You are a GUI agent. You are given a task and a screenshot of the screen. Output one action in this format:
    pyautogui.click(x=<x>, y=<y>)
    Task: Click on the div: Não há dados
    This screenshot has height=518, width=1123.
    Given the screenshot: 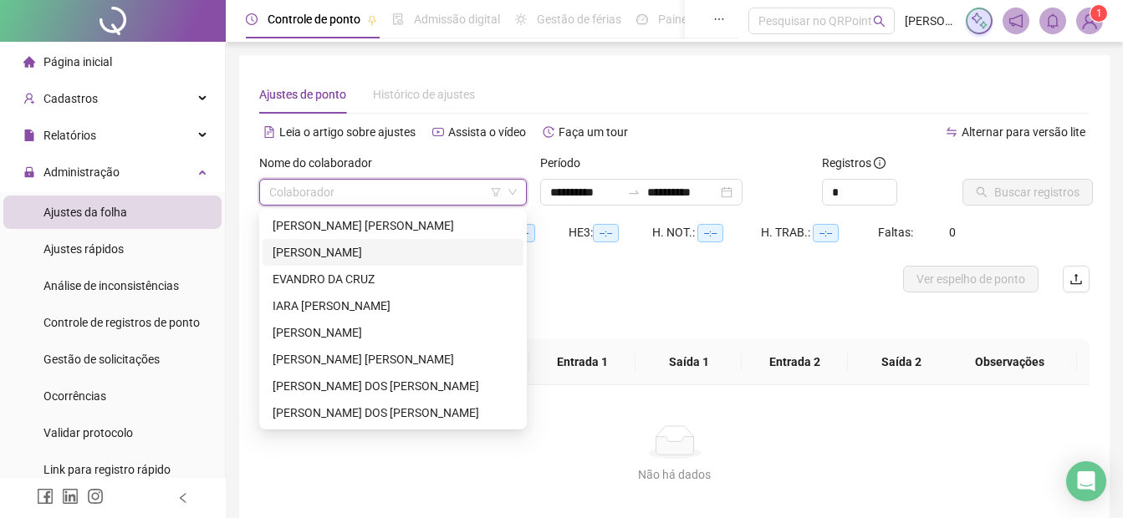 What is the action you would take?
    pyautogui.click(x=674, y=475)
    